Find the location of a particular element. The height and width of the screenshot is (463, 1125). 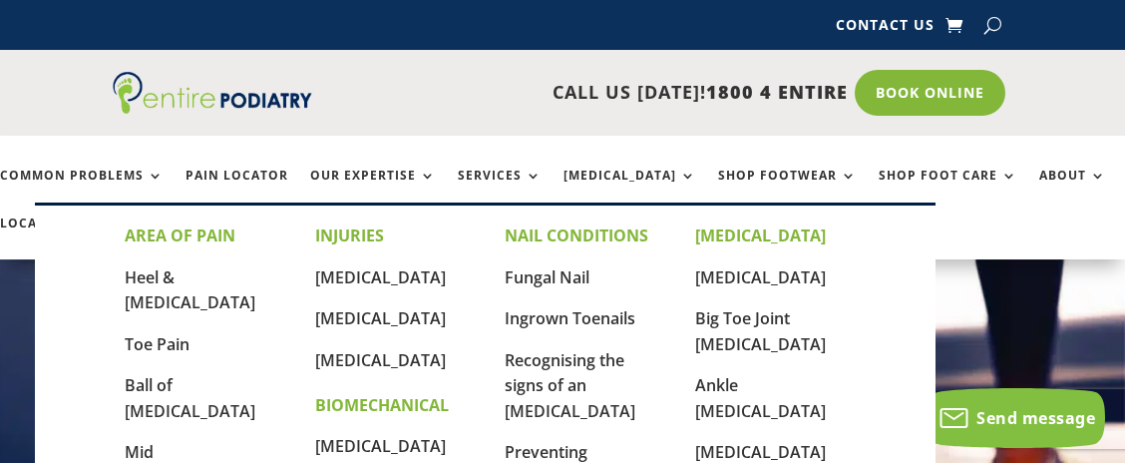

a: Shop Foot Care is located at coordinates (947, 189).